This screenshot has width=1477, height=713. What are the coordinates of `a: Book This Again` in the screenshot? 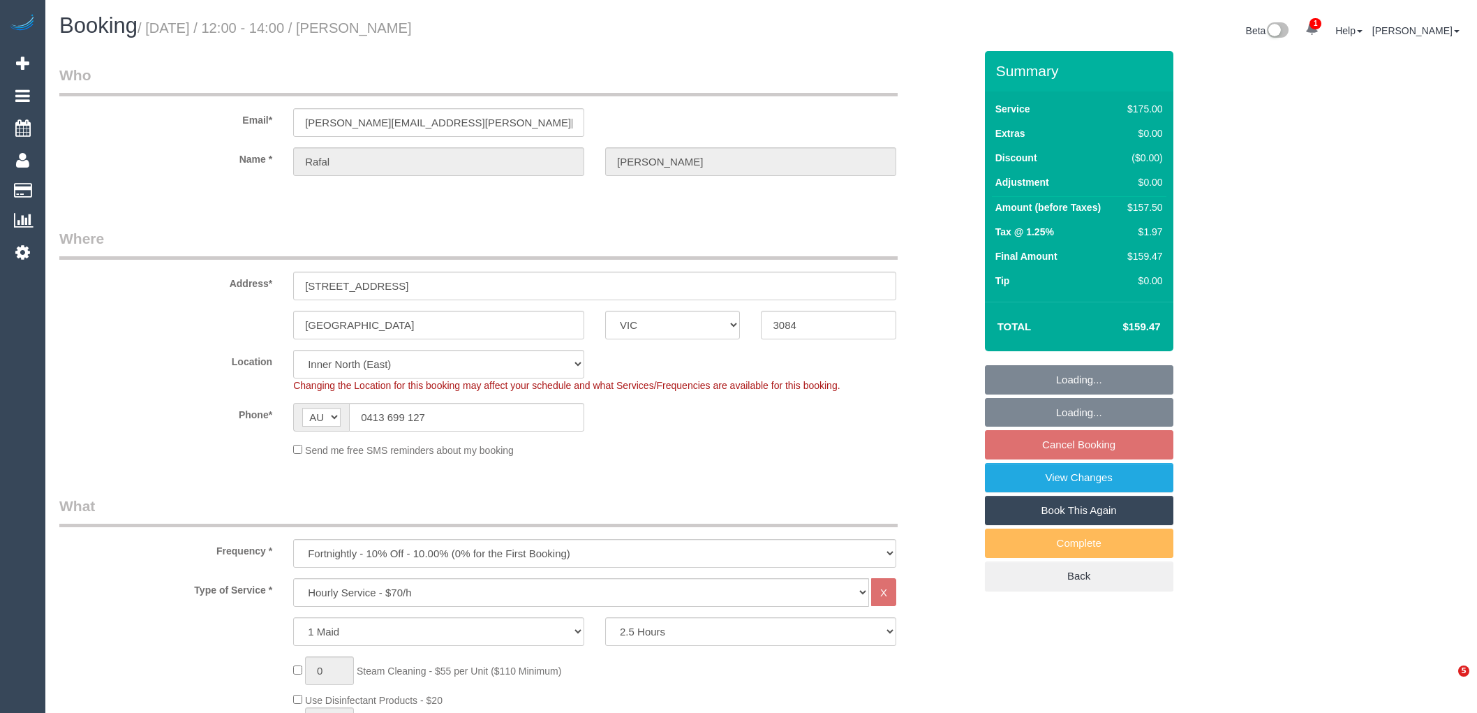 It's located at (1079, 510).